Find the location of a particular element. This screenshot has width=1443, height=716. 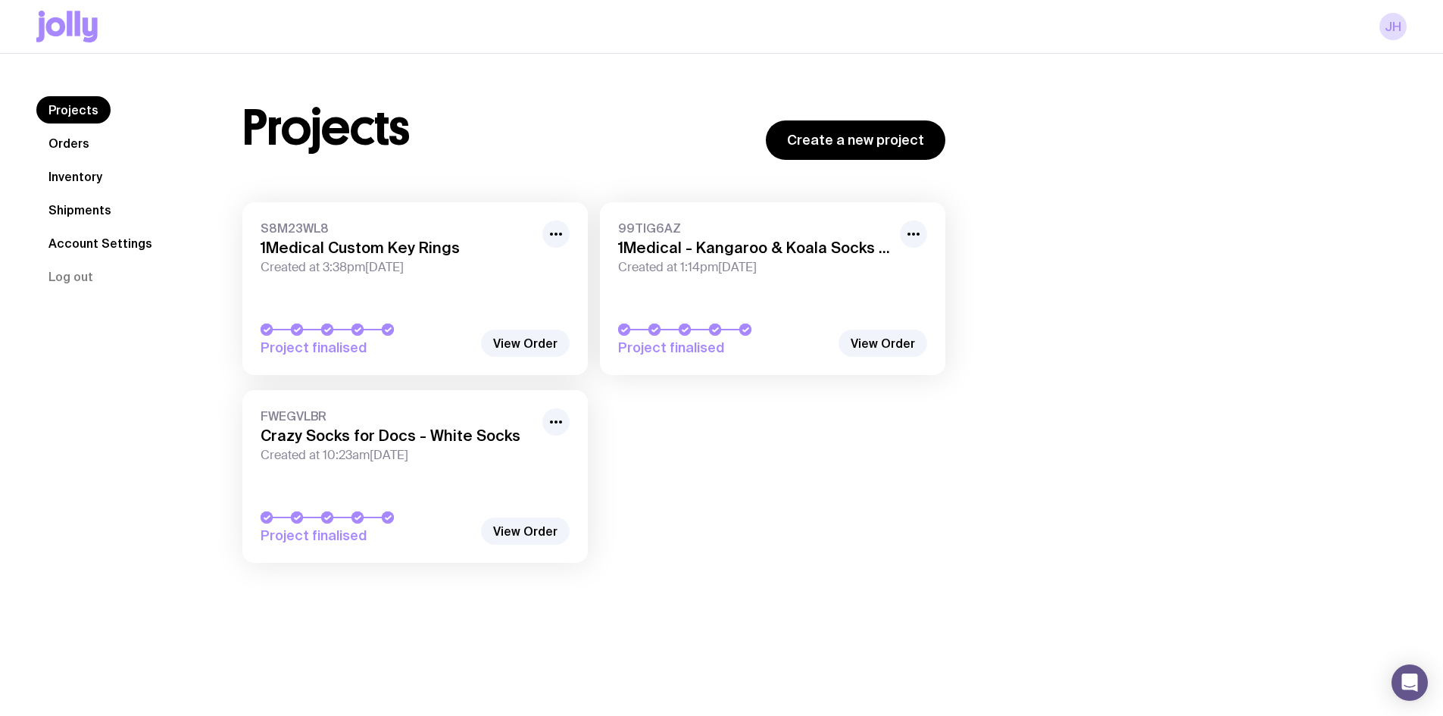

h3: Crazy Socks for Docs - White Socks is located at coordinates (397, 436).